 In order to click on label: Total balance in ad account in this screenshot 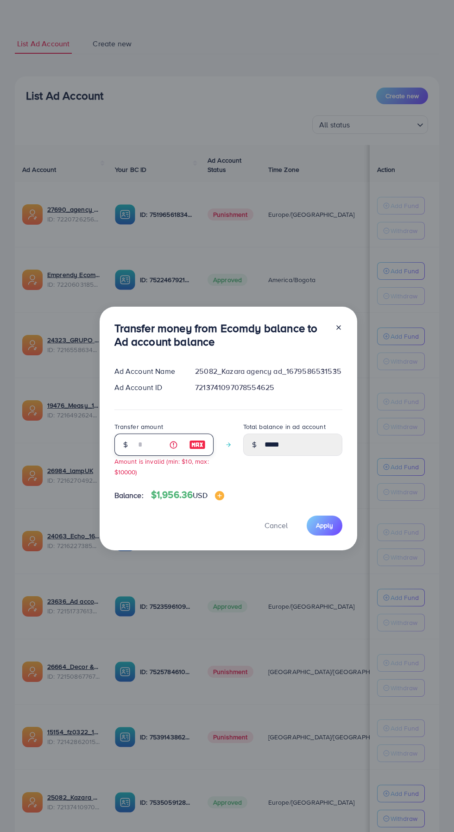, I will do `click(284, 427)`.